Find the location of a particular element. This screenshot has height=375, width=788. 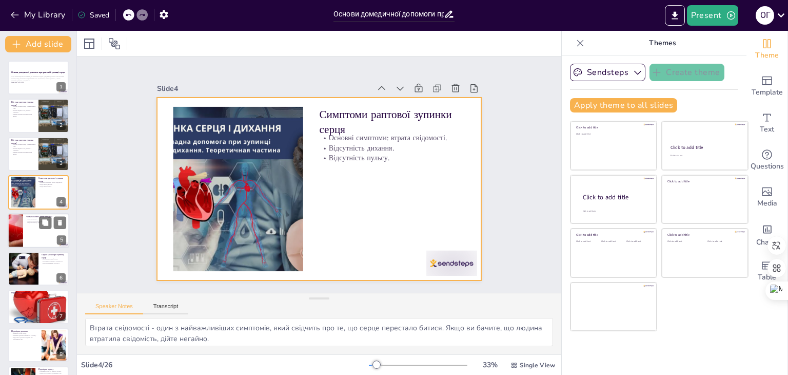

p: Якщо пульсу немає, починайте СЛР. is located at coordinates (52, 373).